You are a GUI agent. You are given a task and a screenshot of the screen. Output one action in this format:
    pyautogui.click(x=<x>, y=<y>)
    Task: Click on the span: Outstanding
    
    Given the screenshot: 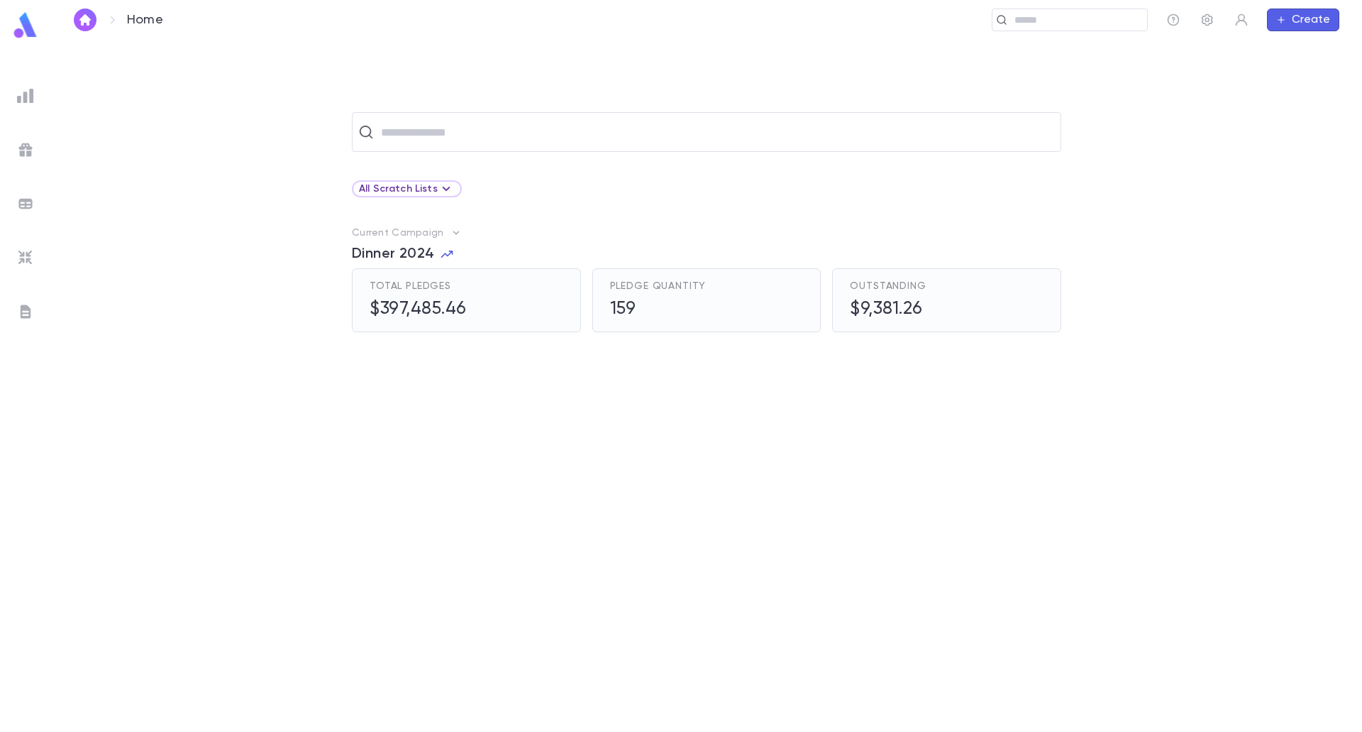 What is the action you would take?
    pyautogui.click(x=888, y=286)
    